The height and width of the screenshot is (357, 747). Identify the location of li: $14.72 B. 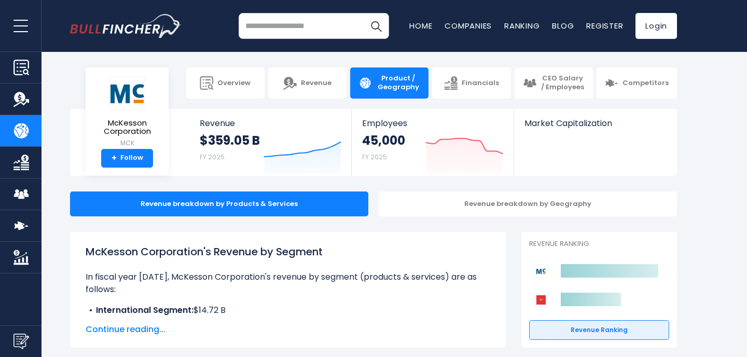
(288, 310).